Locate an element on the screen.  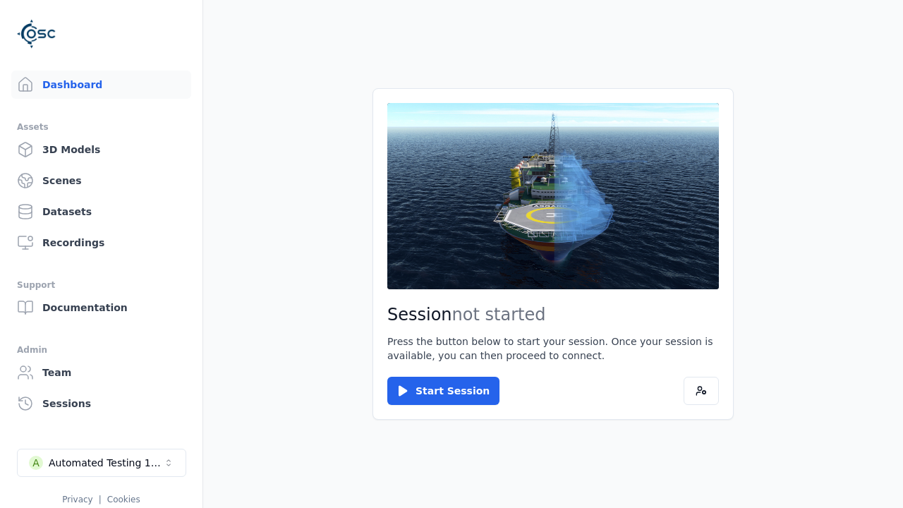
div: Assets is located at coordinates (101, 127).